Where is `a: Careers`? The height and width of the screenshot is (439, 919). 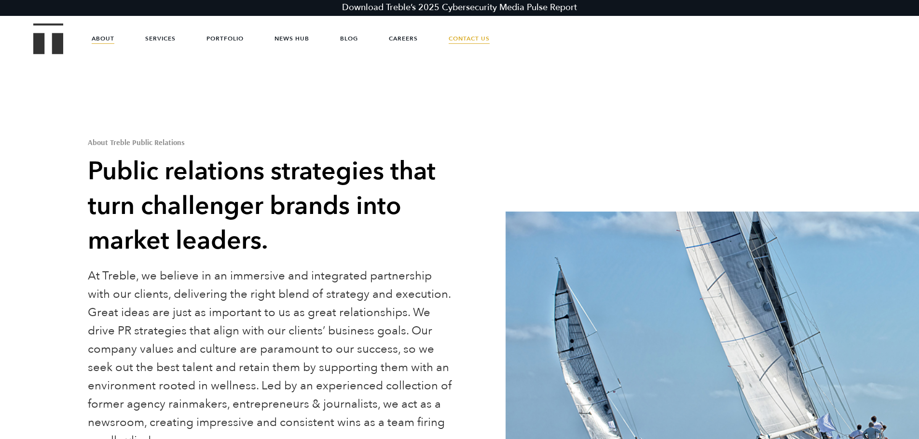 a: Careers is located at coordinates (403, 39).